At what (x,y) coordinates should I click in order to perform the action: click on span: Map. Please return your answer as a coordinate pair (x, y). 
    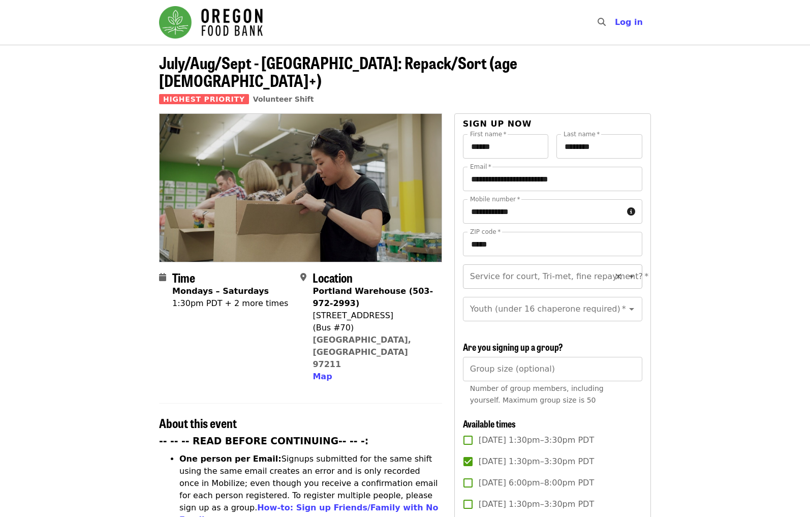
    Looking at the image, I should click on (322, 376).